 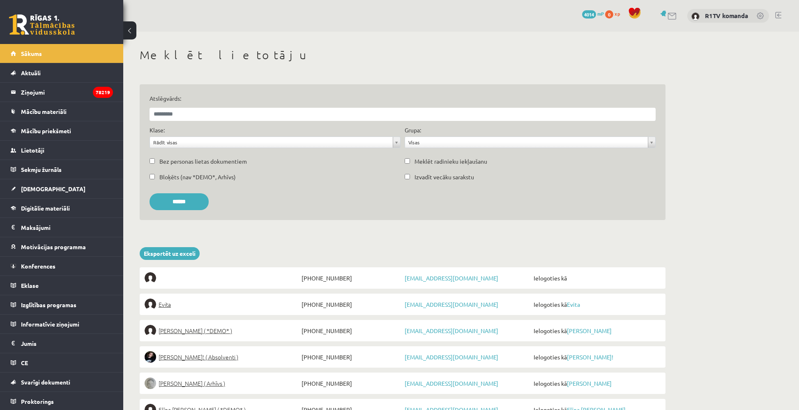 What do you see at coordinates (30, 285) in the screenshot?
I see `span: Eklase` at bounding box center [30, 285].